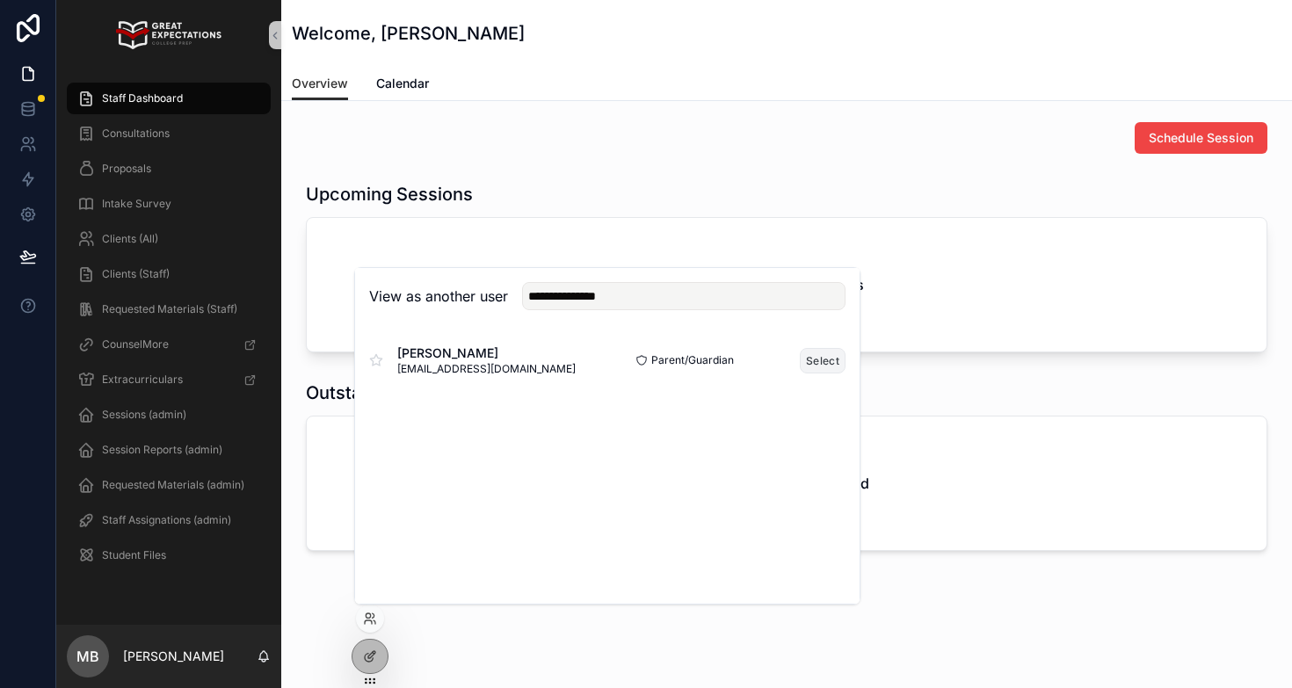 This screenshot has height=688, width=1292. Describe the element at coordinates (693, 360) in the screenshot. I see `span: Parent/Guardian` at that location.